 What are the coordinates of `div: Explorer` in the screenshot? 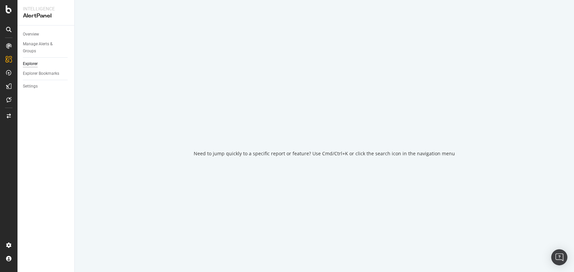 It's located at (30, 64).